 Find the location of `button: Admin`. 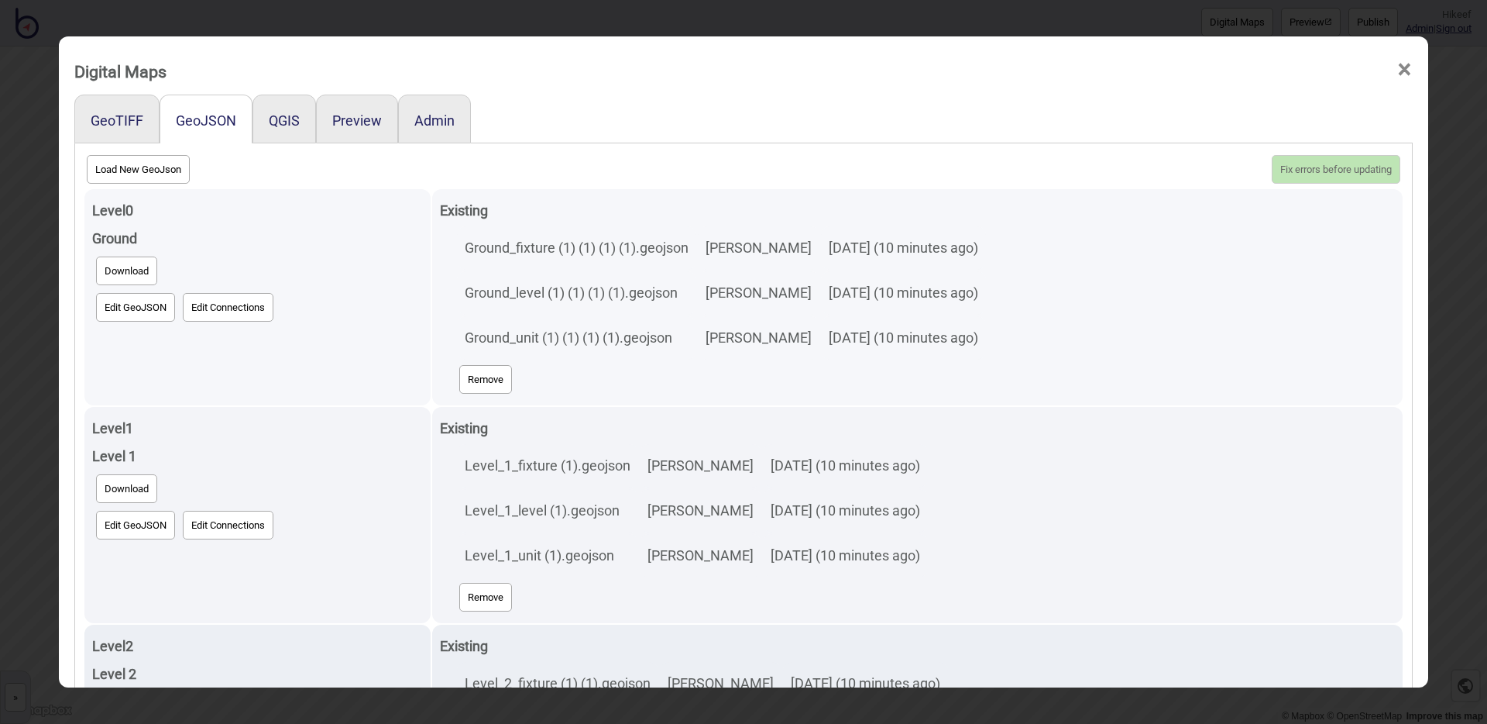

button: Admin is located at coordinates (435, 120).